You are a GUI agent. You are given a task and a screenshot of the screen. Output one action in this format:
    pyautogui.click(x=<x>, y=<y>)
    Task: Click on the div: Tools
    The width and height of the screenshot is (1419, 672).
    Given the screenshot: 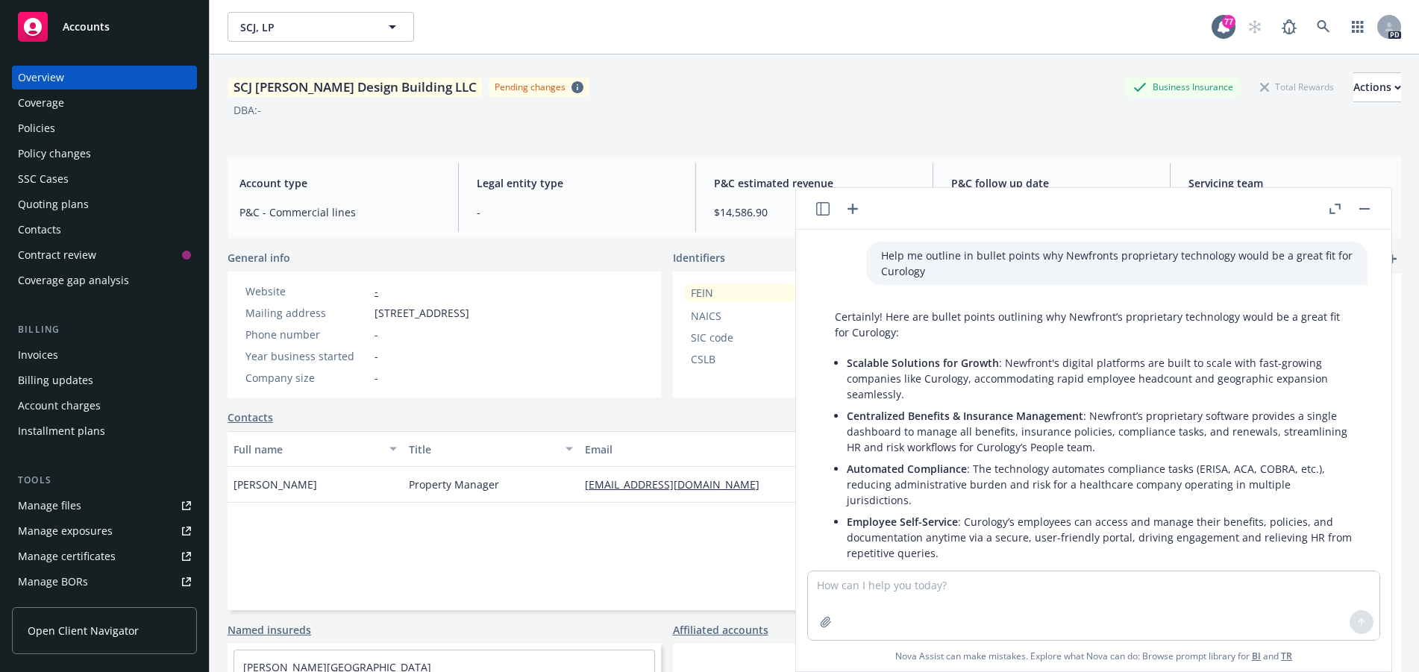 What is the action you would take?
    pyautogui.click(x=104, y=480)
    